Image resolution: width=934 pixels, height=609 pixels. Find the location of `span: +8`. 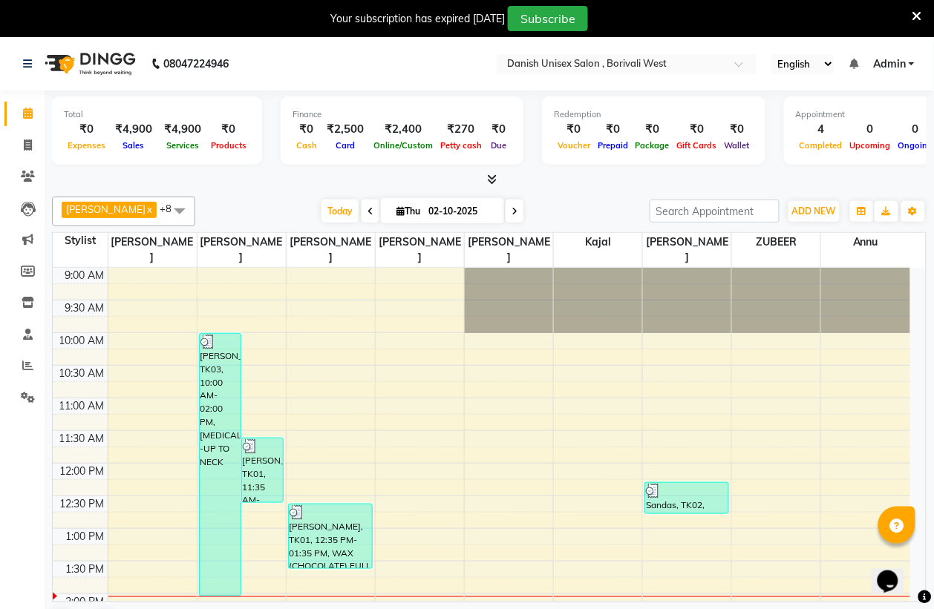

span: +8 is located at coordinates (171, 209).